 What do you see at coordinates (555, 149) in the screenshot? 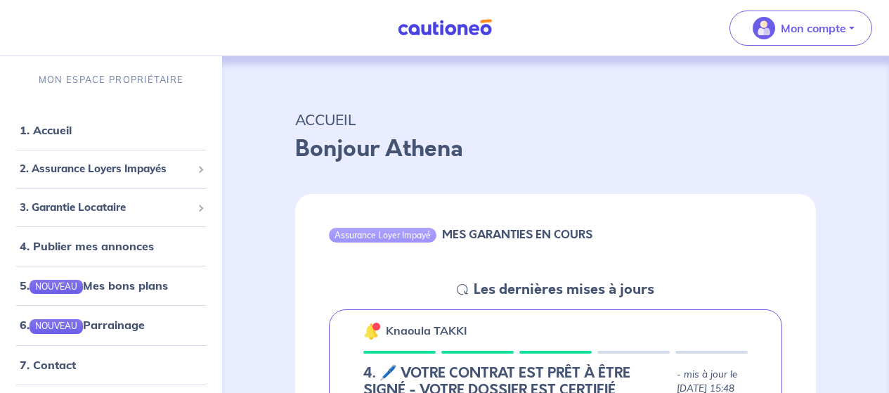
I see `p: Bonjour Athena` at bounding box center [555, 149].